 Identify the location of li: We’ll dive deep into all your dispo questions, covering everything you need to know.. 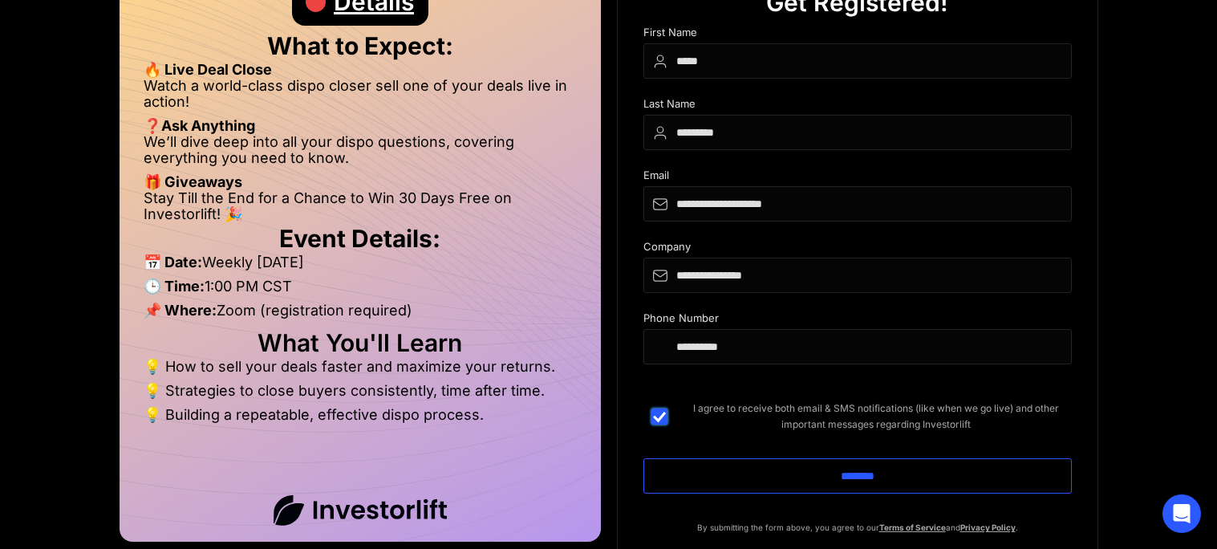
(360, 154).